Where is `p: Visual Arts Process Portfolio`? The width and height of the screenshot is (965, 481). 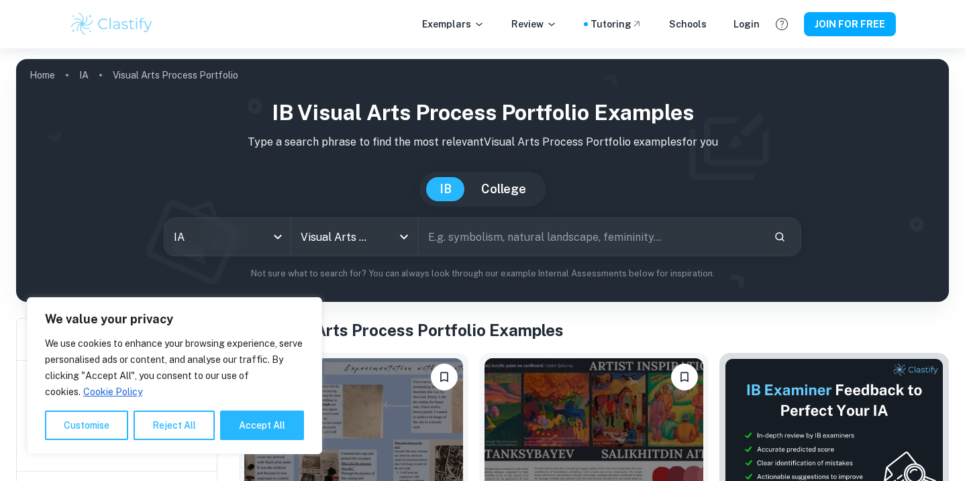 p: Visual Arts Process Portfolio is located at coordinates (175, 75).